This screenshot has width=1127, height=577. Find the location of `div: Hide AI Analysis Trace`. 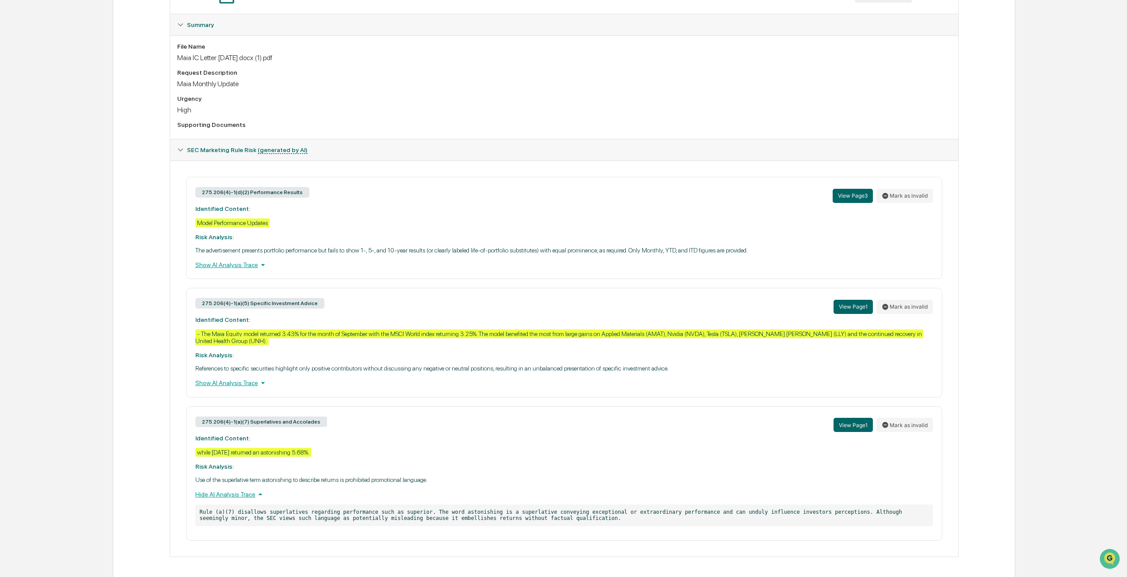

div: Hide AI Analysis Trace is located at coordinates (564, 494).